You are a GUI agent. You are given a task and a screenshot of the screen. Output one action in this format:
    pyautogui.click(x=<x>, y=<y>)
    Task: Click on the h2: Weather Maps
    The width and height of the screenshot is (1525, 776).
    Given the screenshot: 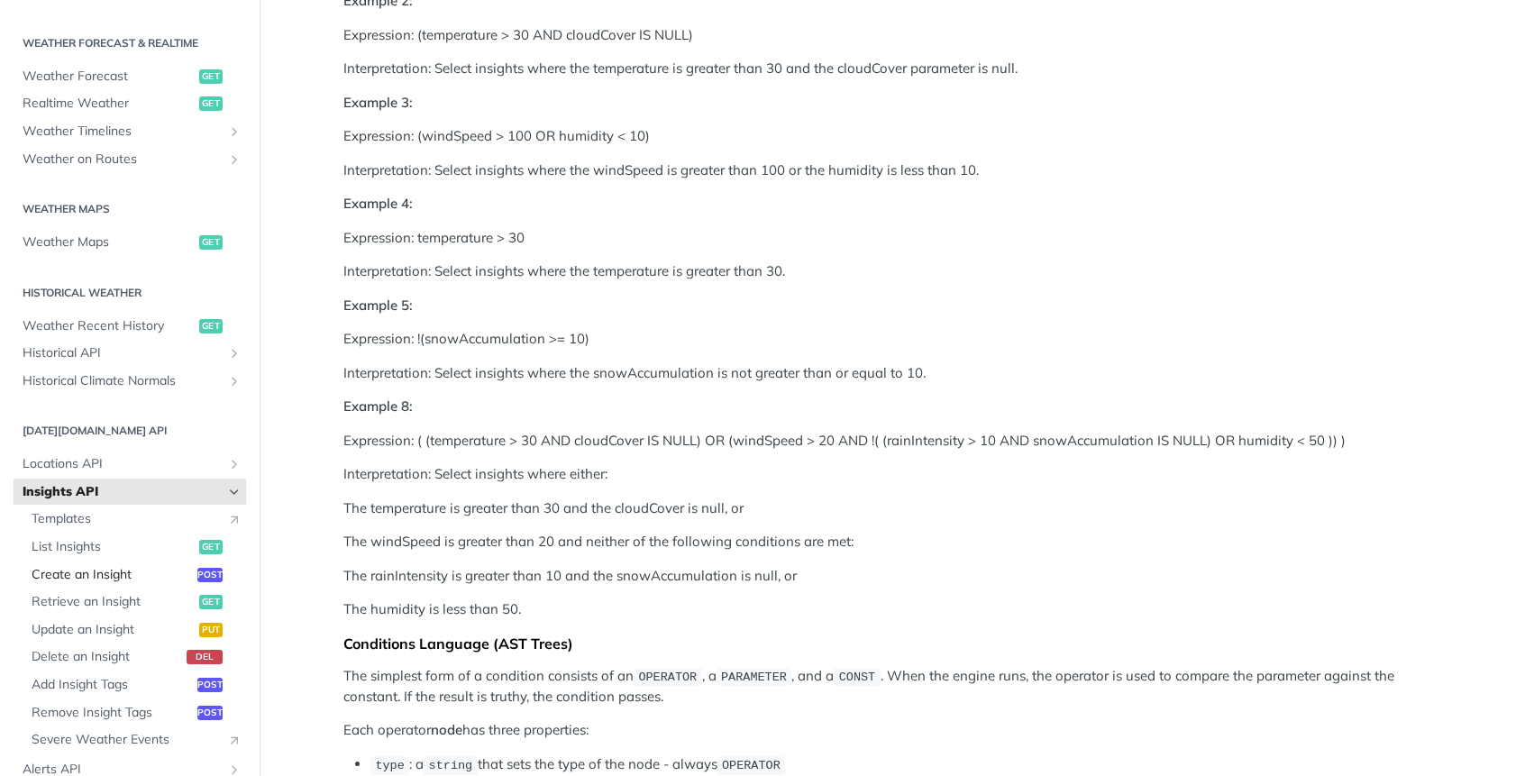 What is the action you would take?
    pyautogui.click(x=130, y=209)
    